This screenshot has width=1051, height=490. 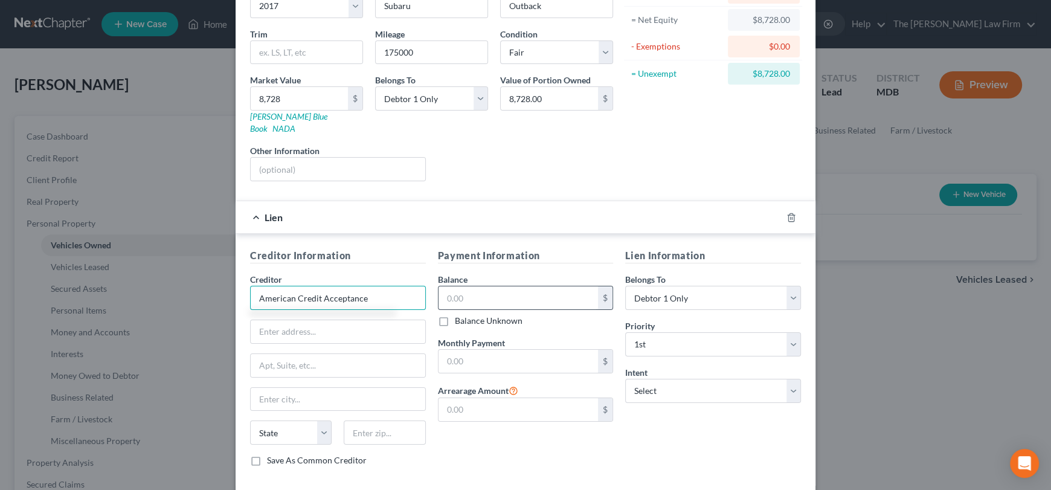 I want to click on input: Enter address..., so click(x=338, y=332).